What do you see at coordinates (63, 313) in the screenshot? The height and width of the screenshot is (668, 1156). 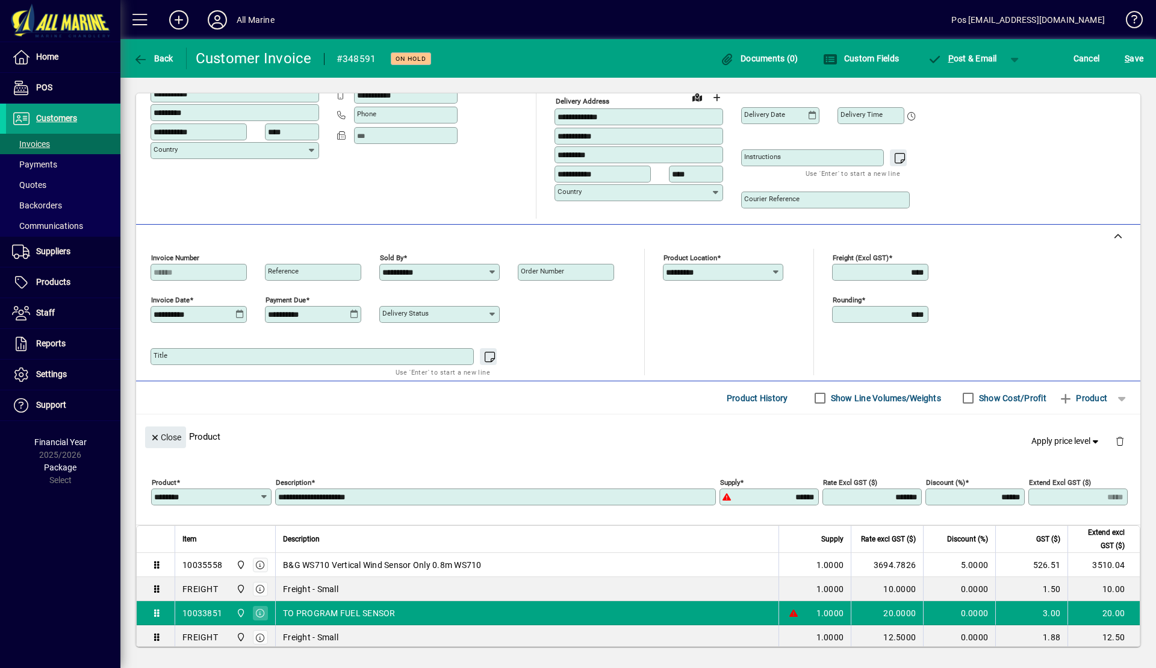 I see `a: Staff` at bounding box center [63, 313].